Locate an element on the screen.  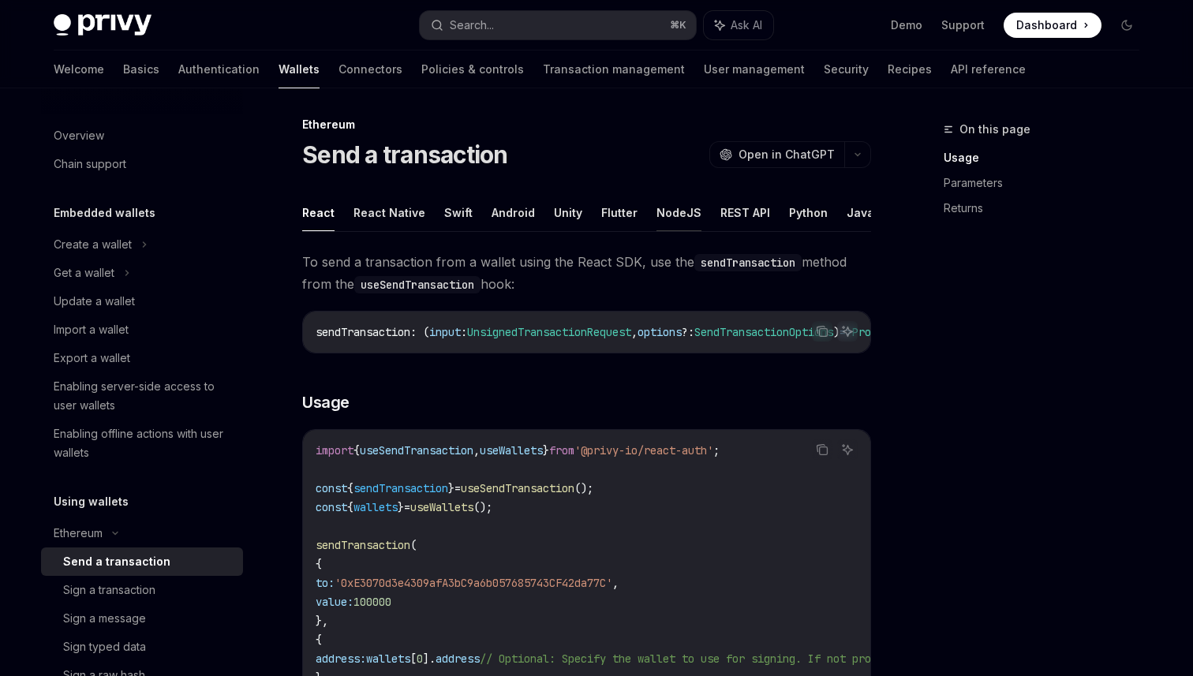
button: Java is located at coordinates (860, 212).